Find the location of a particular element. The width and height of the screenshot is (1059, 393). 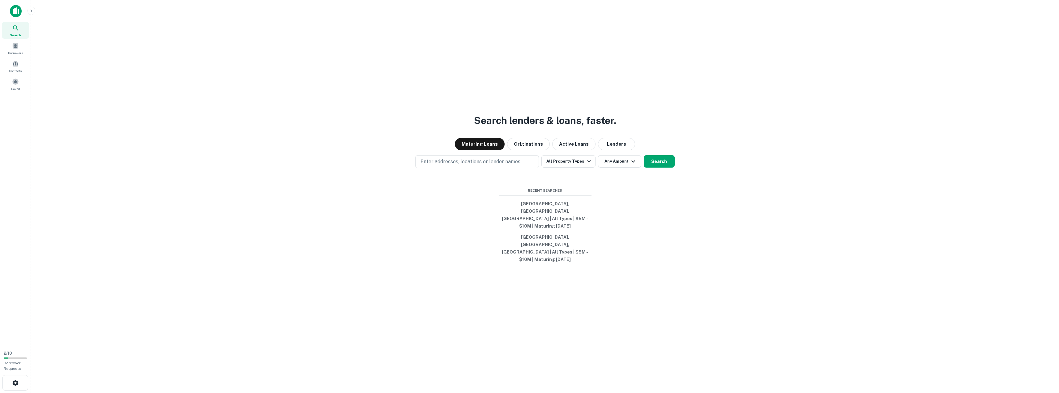

p: Enter addresses, locations or lender names is located at coordinates (470, 162).